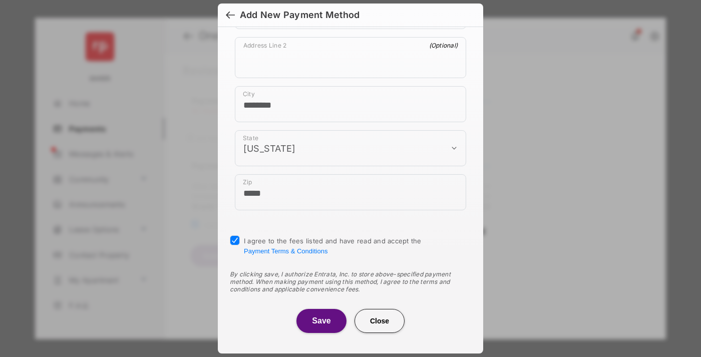  Describe the element at coordinates (351, 58) in the screenshot. I see `div: payment_method_screening[postal_addresses][addressLine2]` at that location.